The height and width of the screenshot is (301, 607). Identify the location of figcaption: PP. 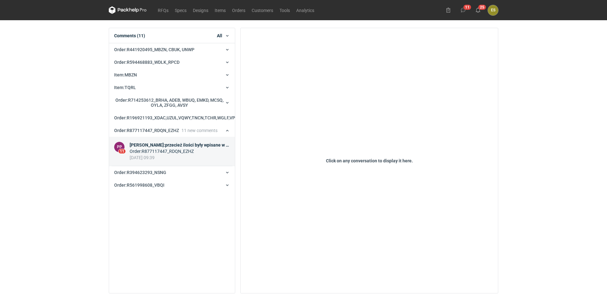
(119, 147).